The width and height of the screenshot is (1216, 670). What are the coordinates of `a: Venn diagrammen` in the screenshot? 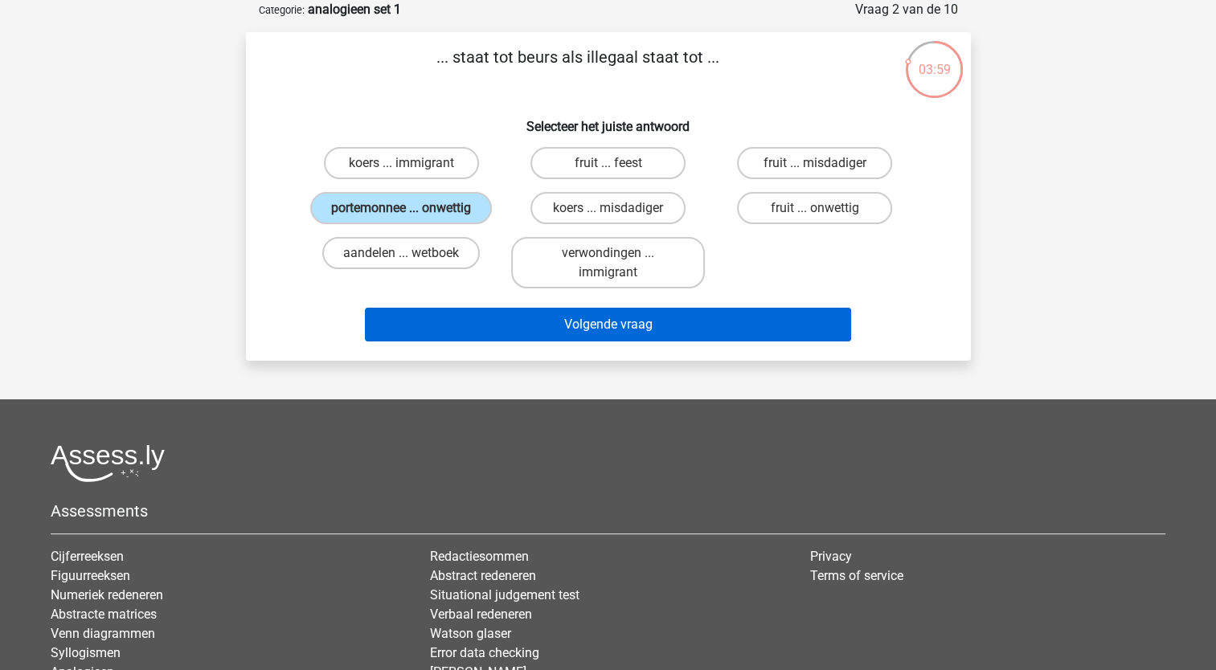 It's located at (103, 633).